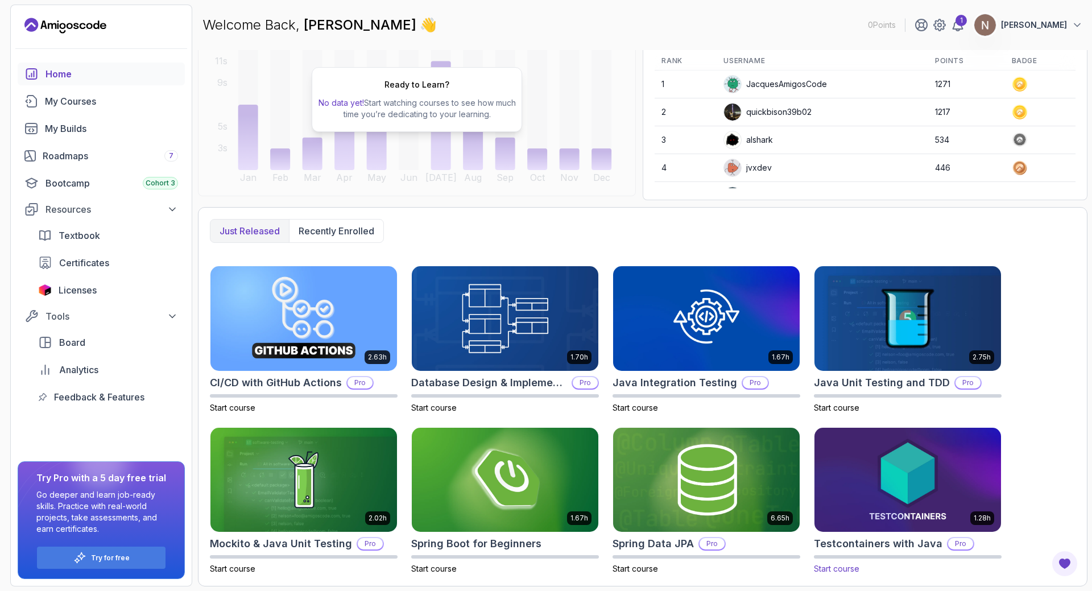 The image size is (1092, 591). Describe the element at coordinates (250, 231) in the screenshot. I see `p: Just released` at that location.